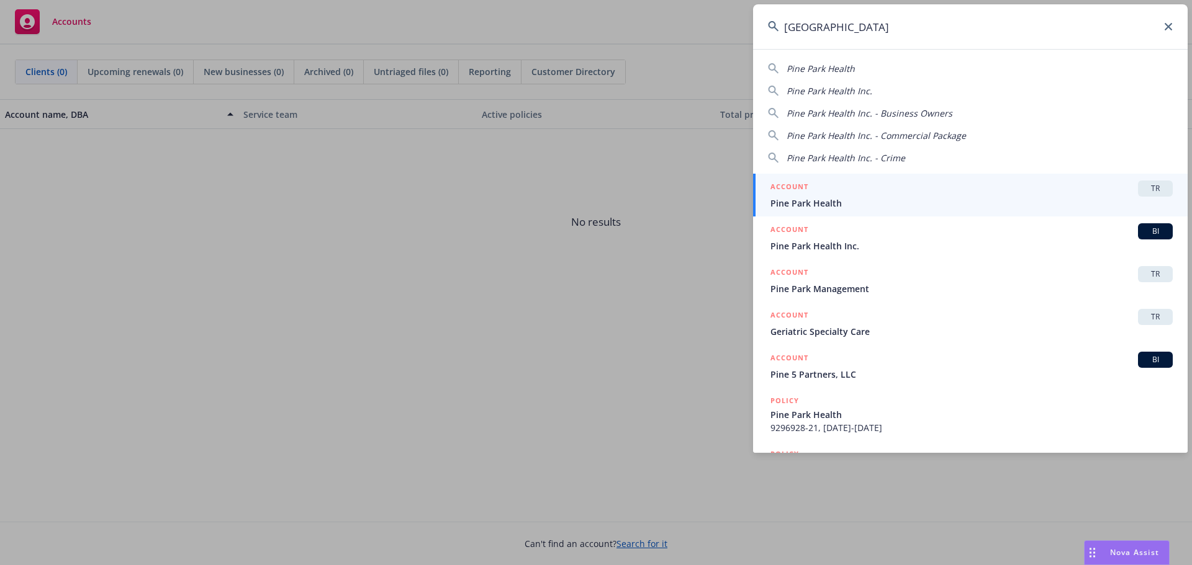 Image resolution: width=1192 pixels, height=565 pixels. I want to click on button: Nova Assist, so click(1127, 553).